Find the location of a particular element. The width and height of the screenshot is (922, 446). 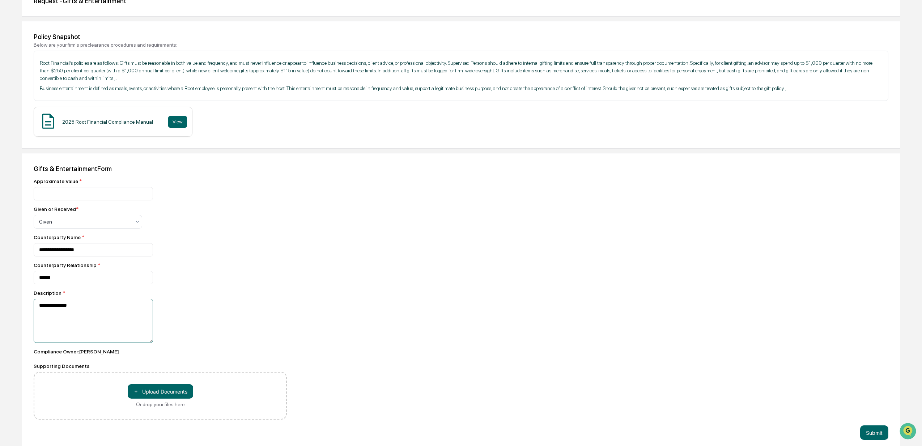

span: Data Lookup is located at coordinates (30, 108).